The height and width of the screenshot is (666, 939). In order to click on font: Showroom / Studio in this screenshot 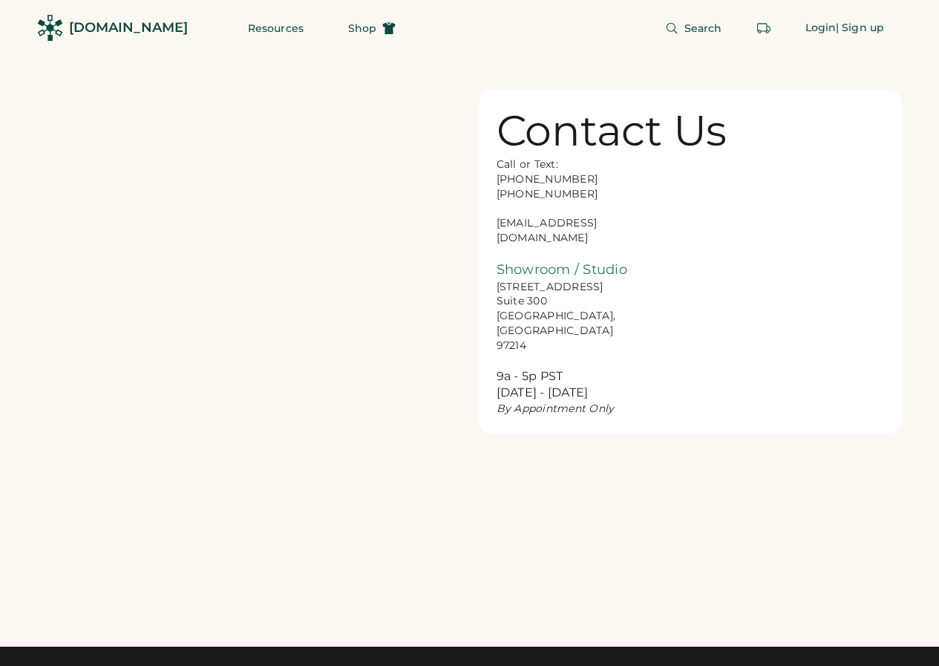, I will do `click(562, 270)`.